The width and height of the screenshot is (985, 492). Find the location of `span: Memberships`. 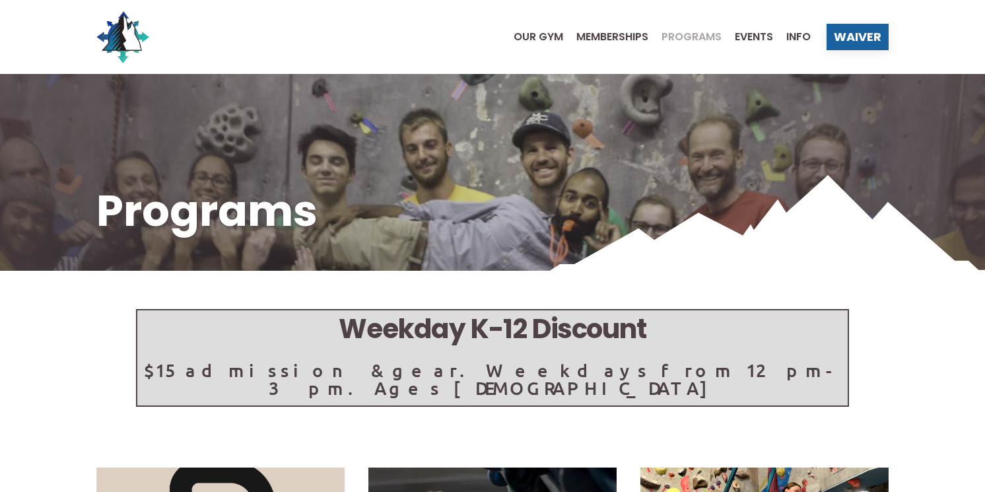

span: Memberships is located at coordinates (612, 37).